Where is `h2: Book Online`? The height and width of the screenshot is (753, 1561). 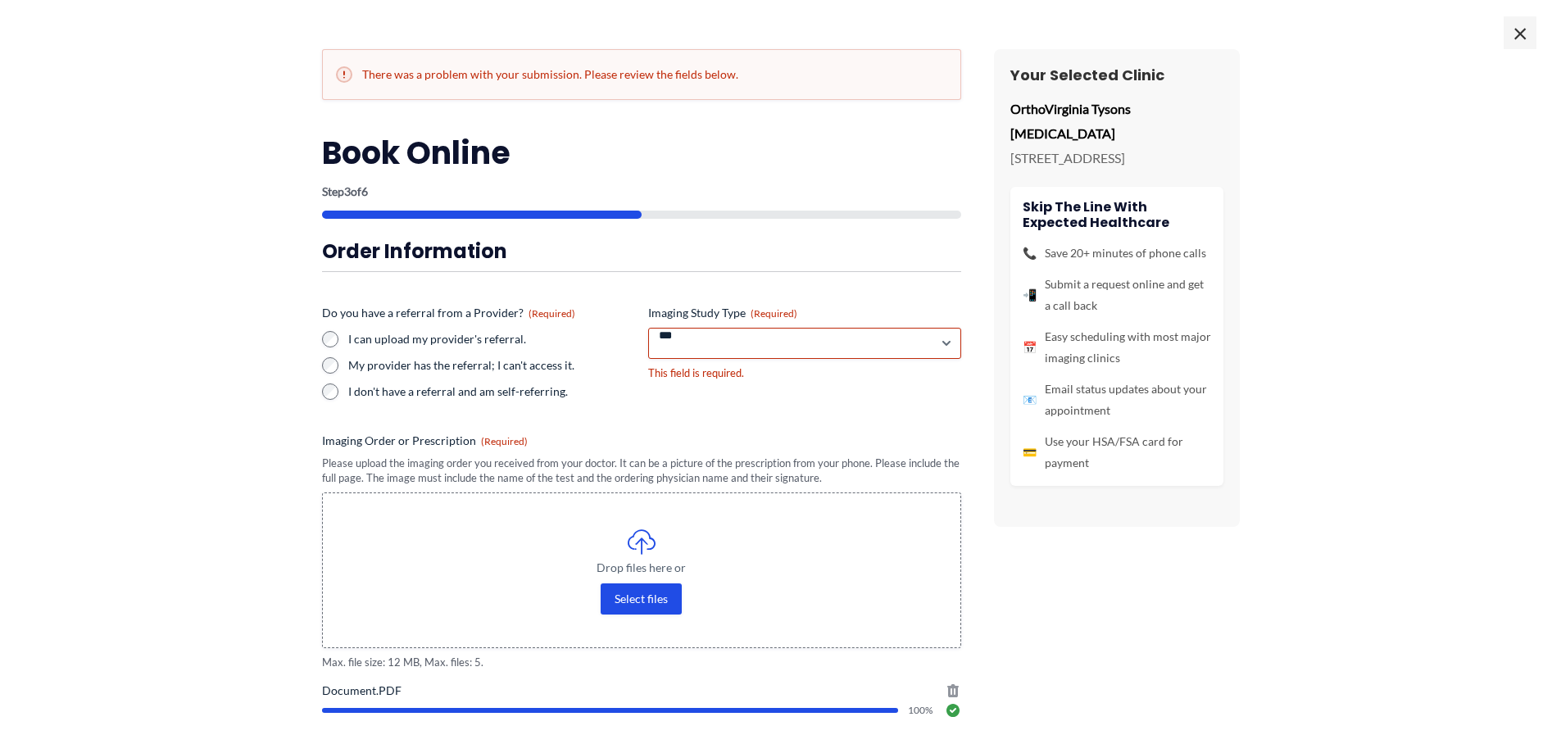 h2: Book Online is located at coordinates (642, 152).